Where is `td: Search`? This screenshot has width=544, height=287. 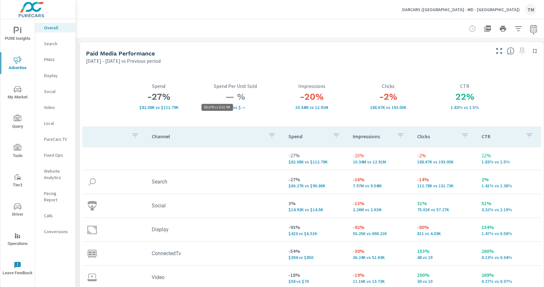
td: Search is located at coordinates (215, 182).